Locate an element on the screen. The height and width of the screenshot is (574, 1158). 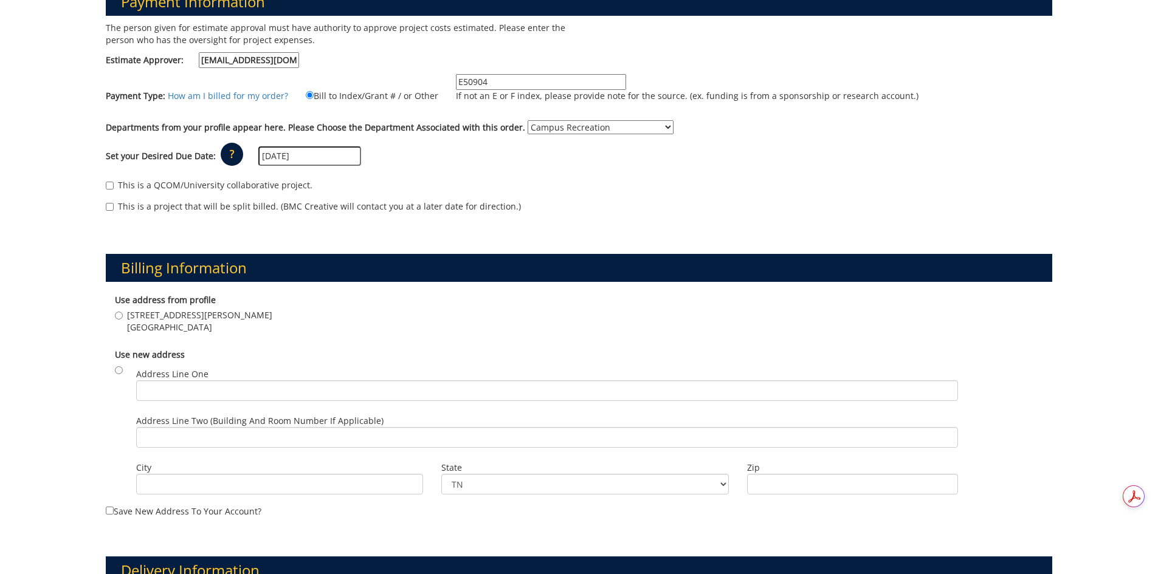
input: City is located at coordinates (280, 484).